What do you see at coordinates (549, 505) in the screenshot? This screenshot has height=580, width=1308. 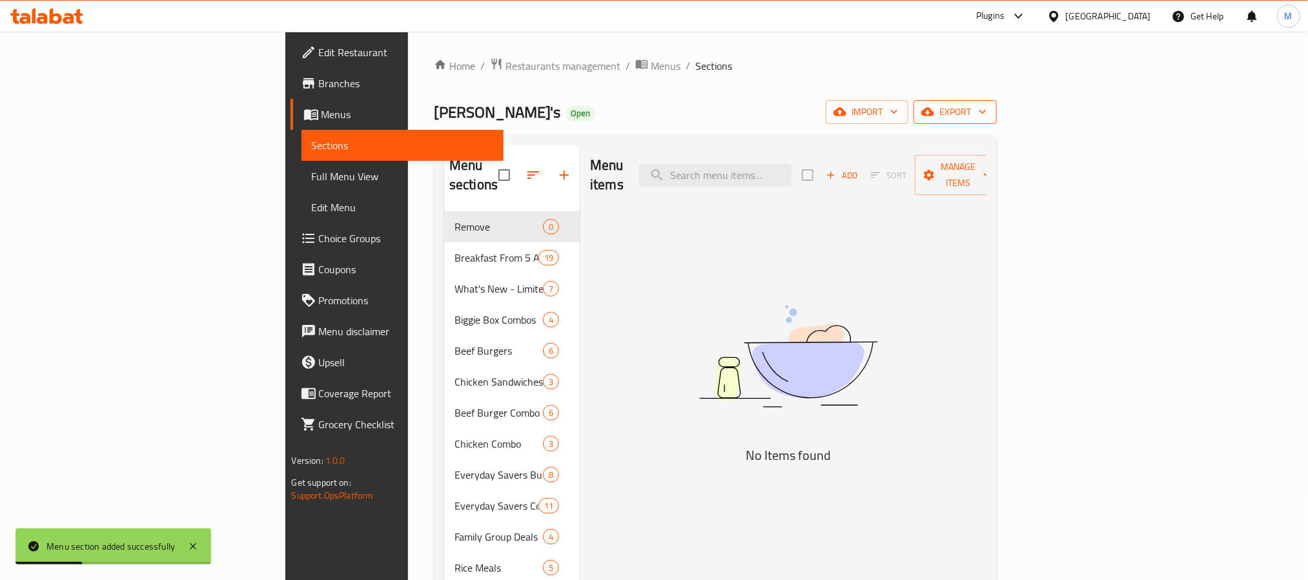 I see `span: 11` at bounding box center [549, 505].